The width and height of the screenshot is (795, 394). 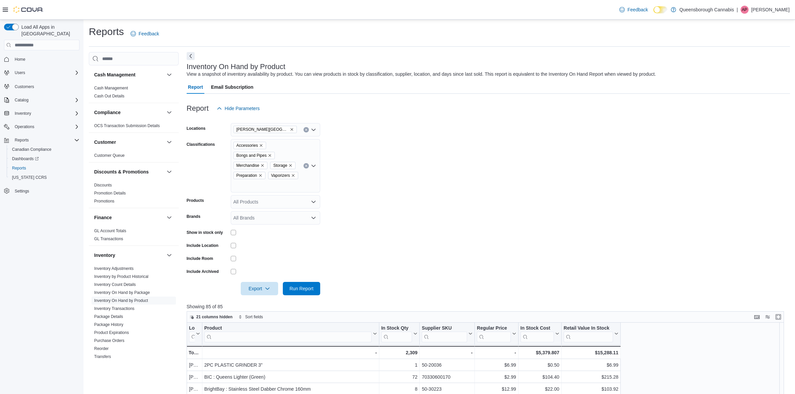 I want to click on div: $15,288.11, so click(x=591, y=353).